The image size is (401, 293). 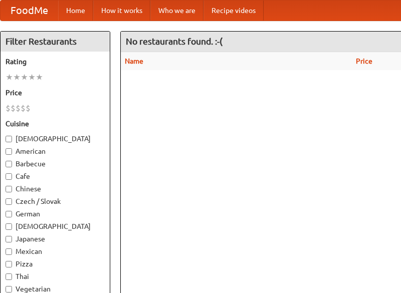 I want to click on label: Mexican, so click(x=55, y=252).